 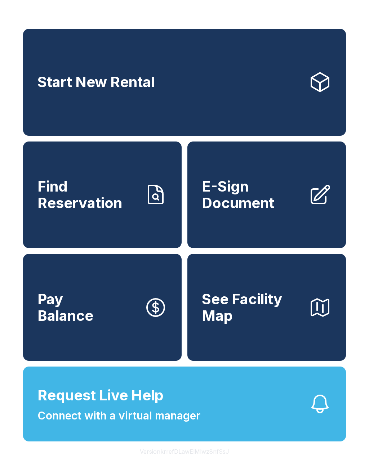 I want to click on span: Pay Balance, so click(x=65, y=307).